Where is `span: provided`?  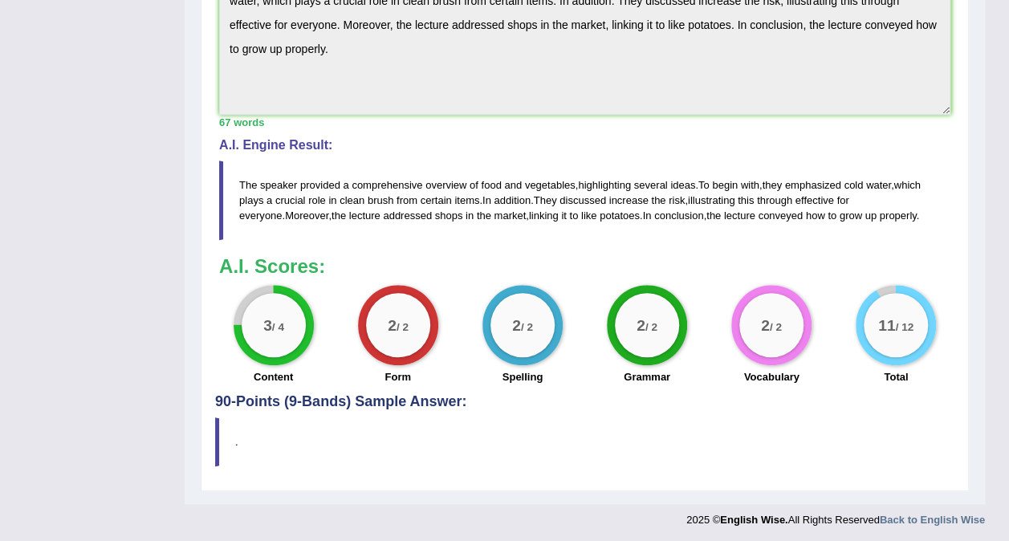
span: provided is located at coordinates (320, 185).